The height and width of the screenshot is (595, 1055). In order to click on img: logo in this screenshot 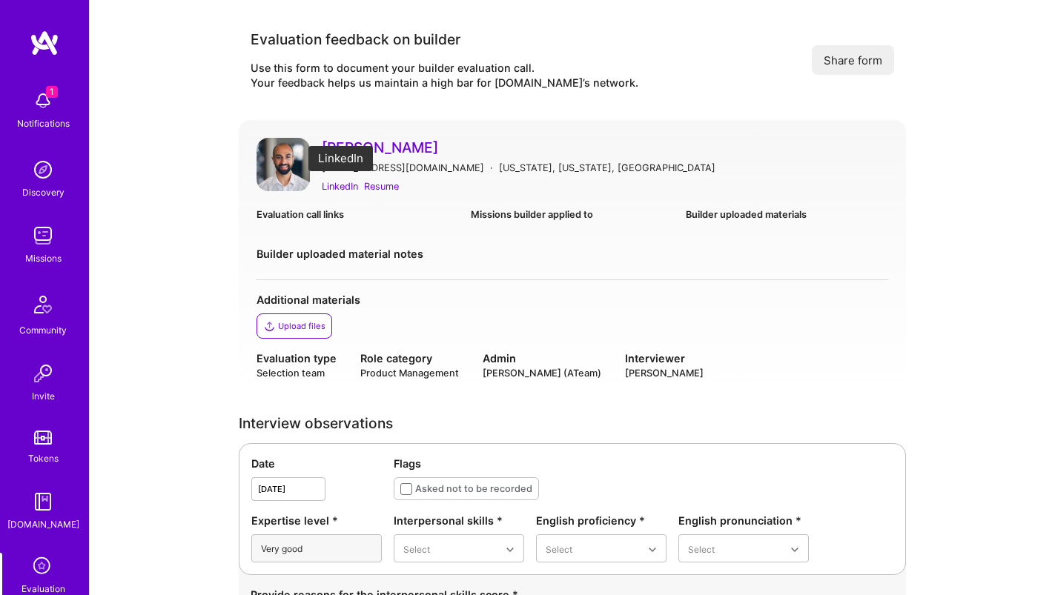, I will do `click(44, 43)`.